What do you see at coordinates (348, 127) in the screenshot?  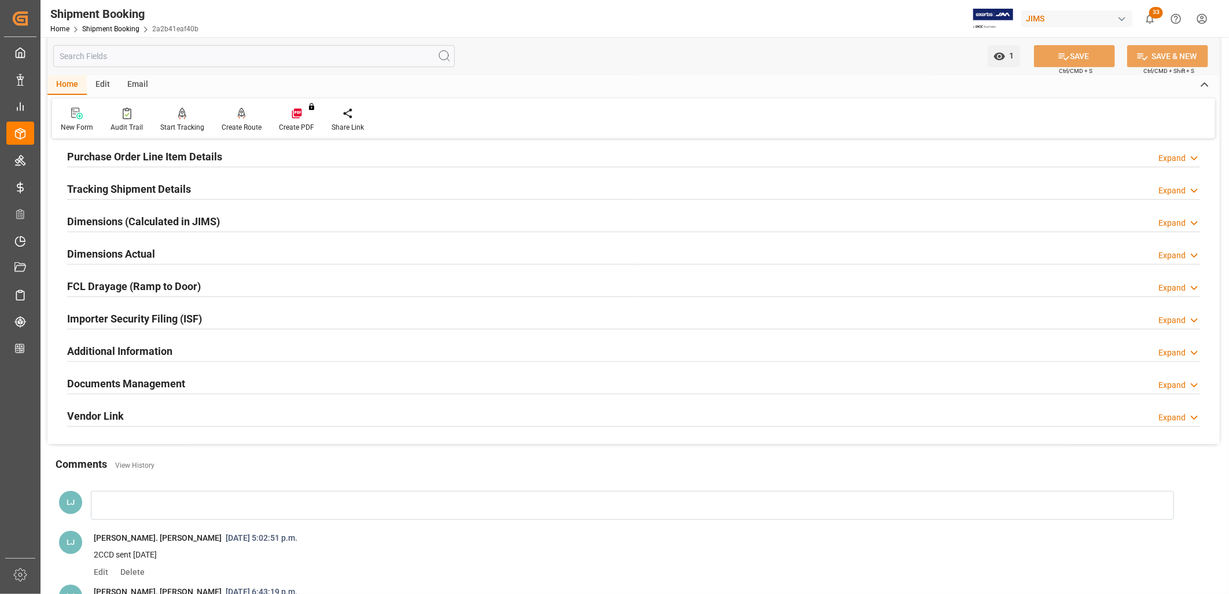 I see `div: Share Link` at bounding box center [348, 127].